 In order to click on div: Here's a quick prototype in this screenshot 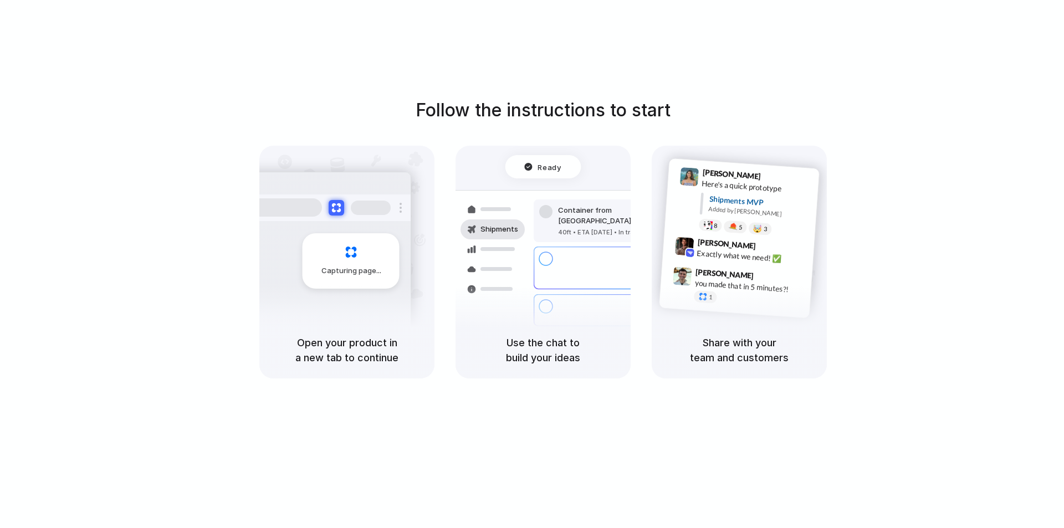, I will do `click(757, 187)`.